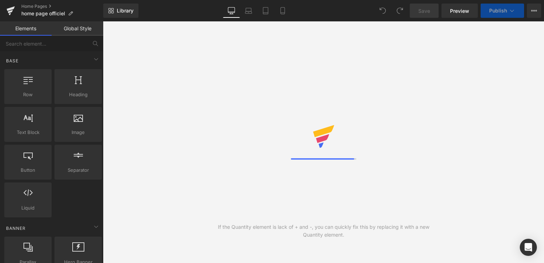 The height and width of the screenshot is (263, 544). Describe the element at coordinates (28, 207) in the screenshot. I see `span: Liquid` at that location.